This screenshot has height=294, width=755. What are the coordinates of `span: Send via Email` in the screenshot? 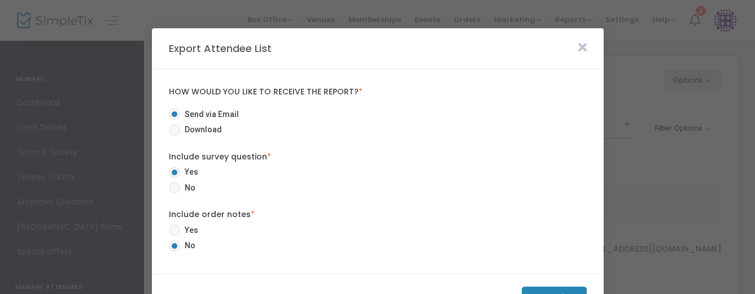 It's located at (210, 114).